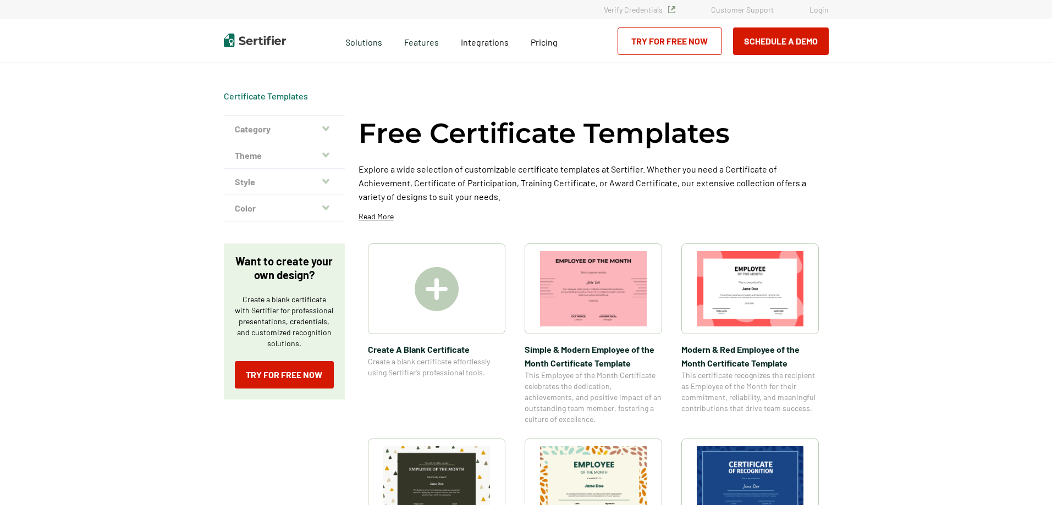  Describe the element at coordinates (254, 40) in the screenshot. I see `img: Sertifier | Digital Credentialing Platform` at that location.